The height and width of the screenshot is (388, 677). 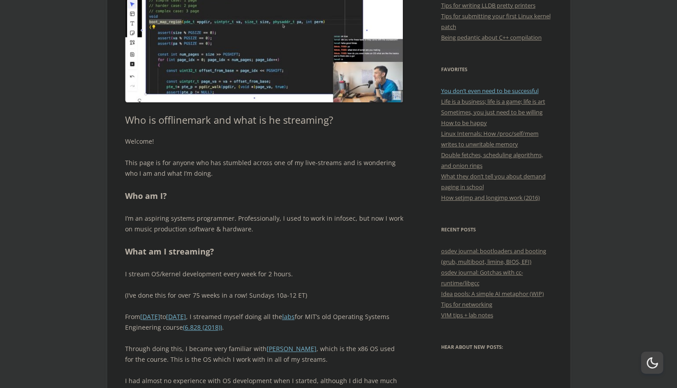 What do you see at coordinates (497, 230) in the screenshot?
I see `h3: Recent Posts` at bounding box center [497, 230].